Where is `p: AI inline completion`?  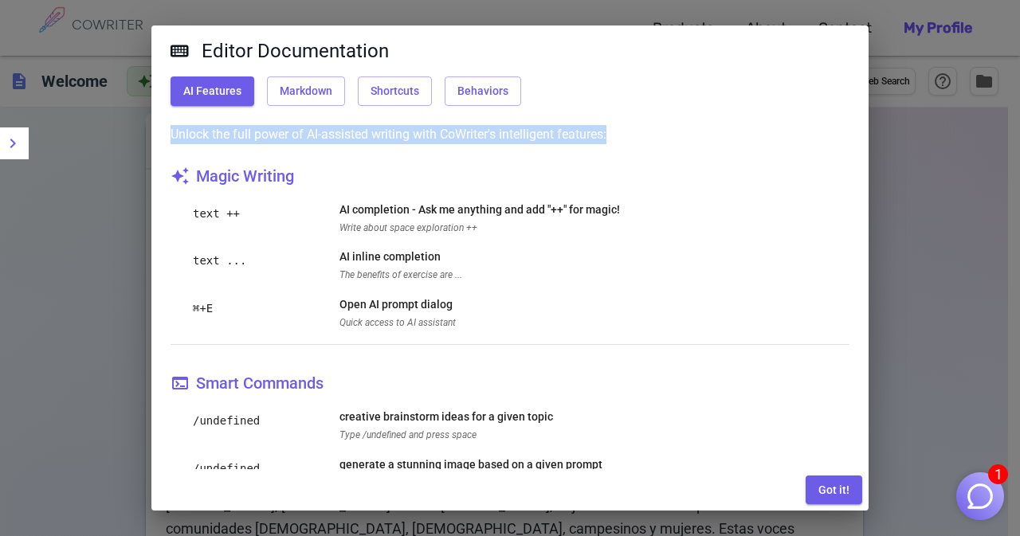 p: AI inline completion is located at coordinates (595, 257).